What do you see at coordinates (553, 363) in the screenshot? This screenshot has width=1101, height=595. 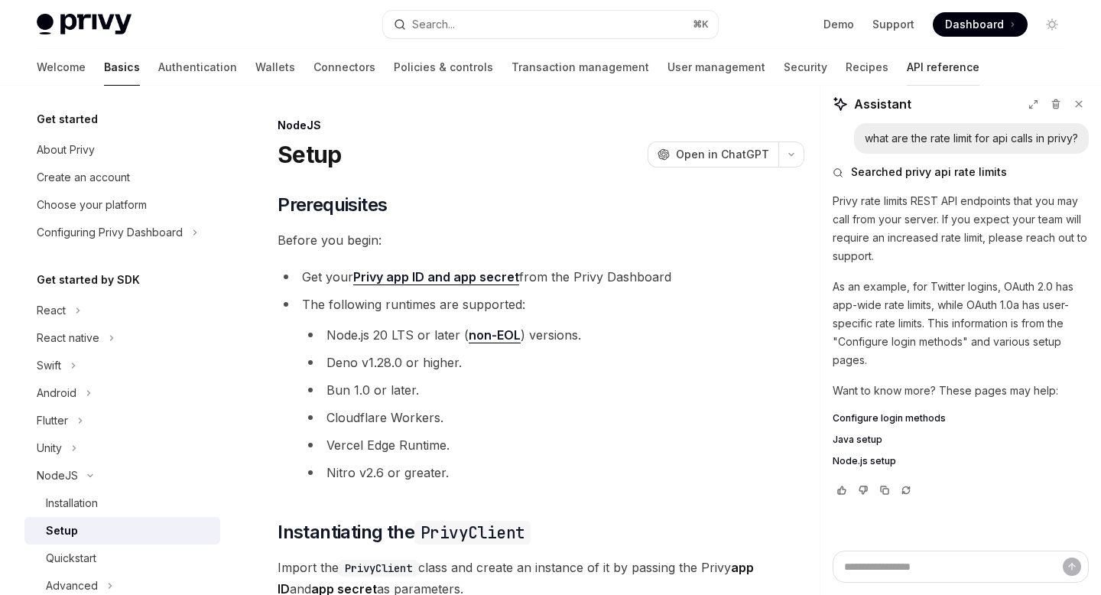 I see `li: Deno v1.28.0 or higher.` at bounding box center [553, 363].